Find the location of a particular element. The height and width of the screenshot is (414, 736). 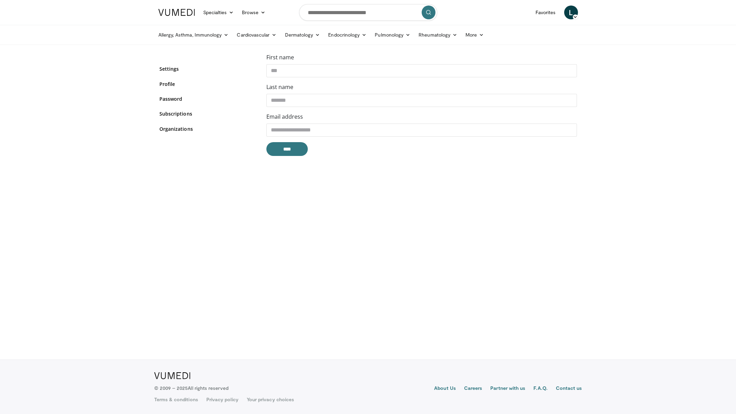

a: Terms & conditions is located at coordinates (176, 400).